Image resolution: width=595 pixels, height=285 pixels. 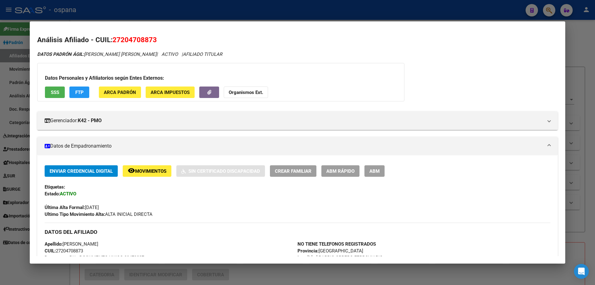 I want to click on div: Open Intercom Messenger, so click(x=581, y=271).